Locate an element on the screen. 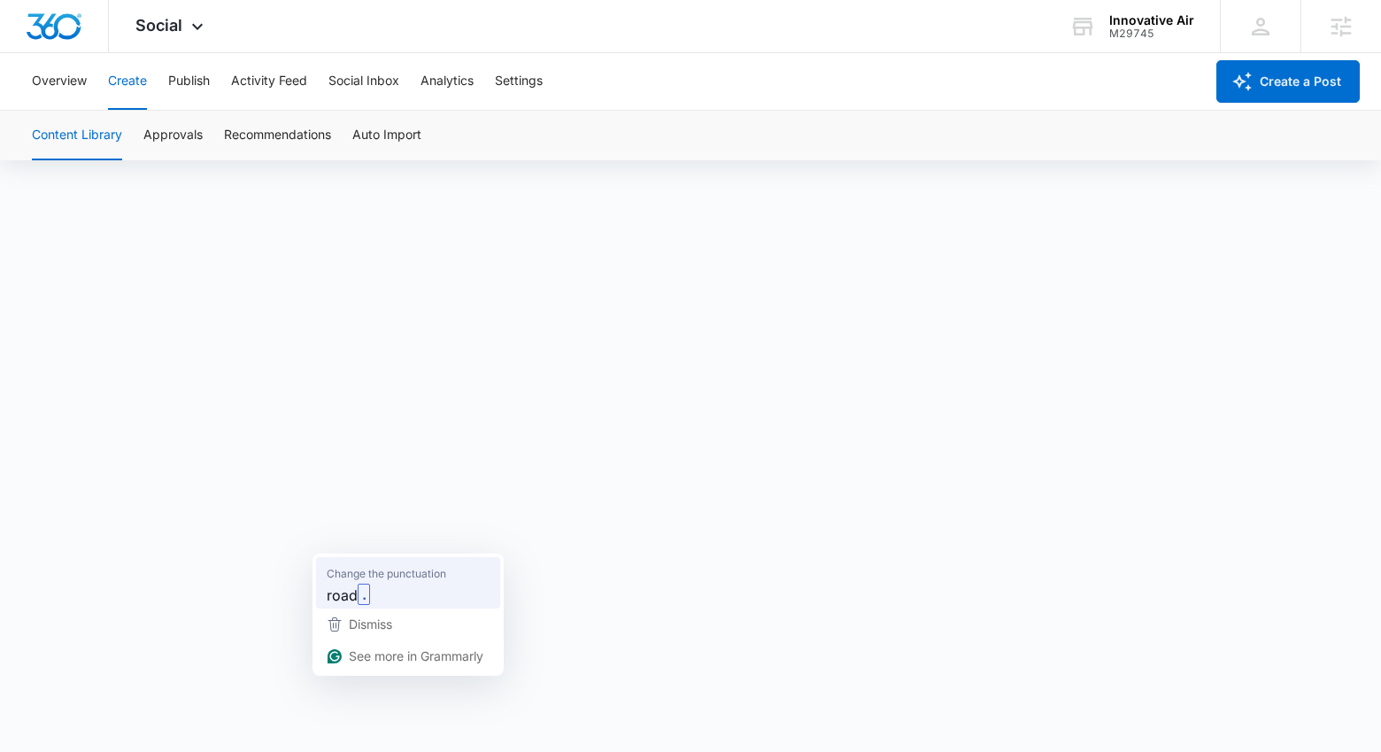 This screenshot has width=1381, height=752. div: account id is located at coordinates (1152, 34).